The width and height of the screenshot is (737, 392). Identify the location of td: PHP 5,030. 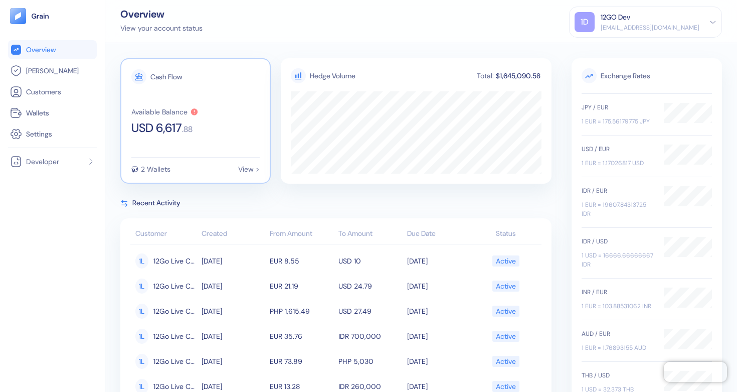
(370, 361).